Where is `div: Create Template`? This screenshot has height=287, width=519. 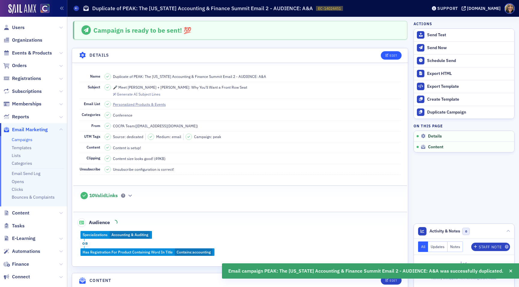
div: Create Template is located at coordinates (469, 100).